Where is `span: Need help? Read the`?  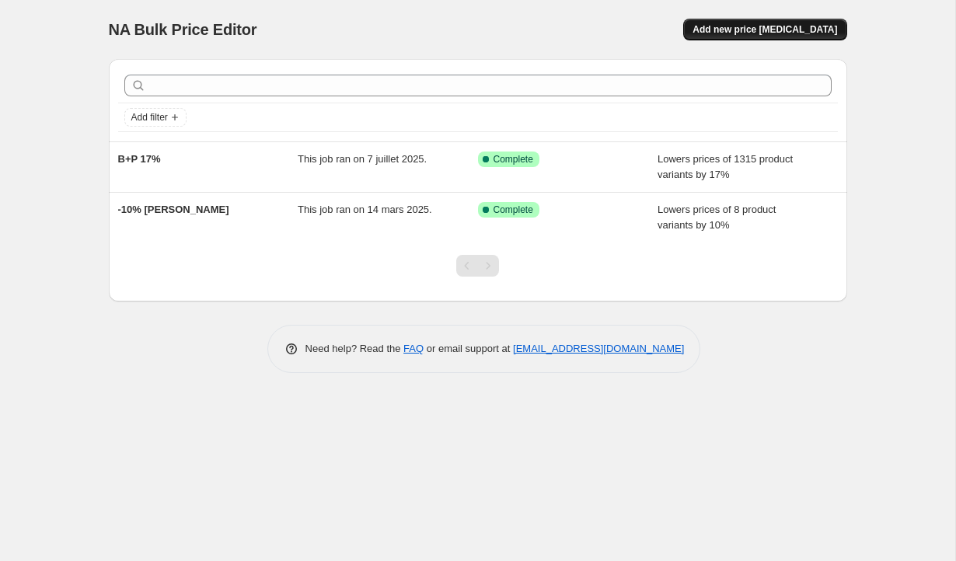 span: Need help? Read the is located at coordinates (355, 348).